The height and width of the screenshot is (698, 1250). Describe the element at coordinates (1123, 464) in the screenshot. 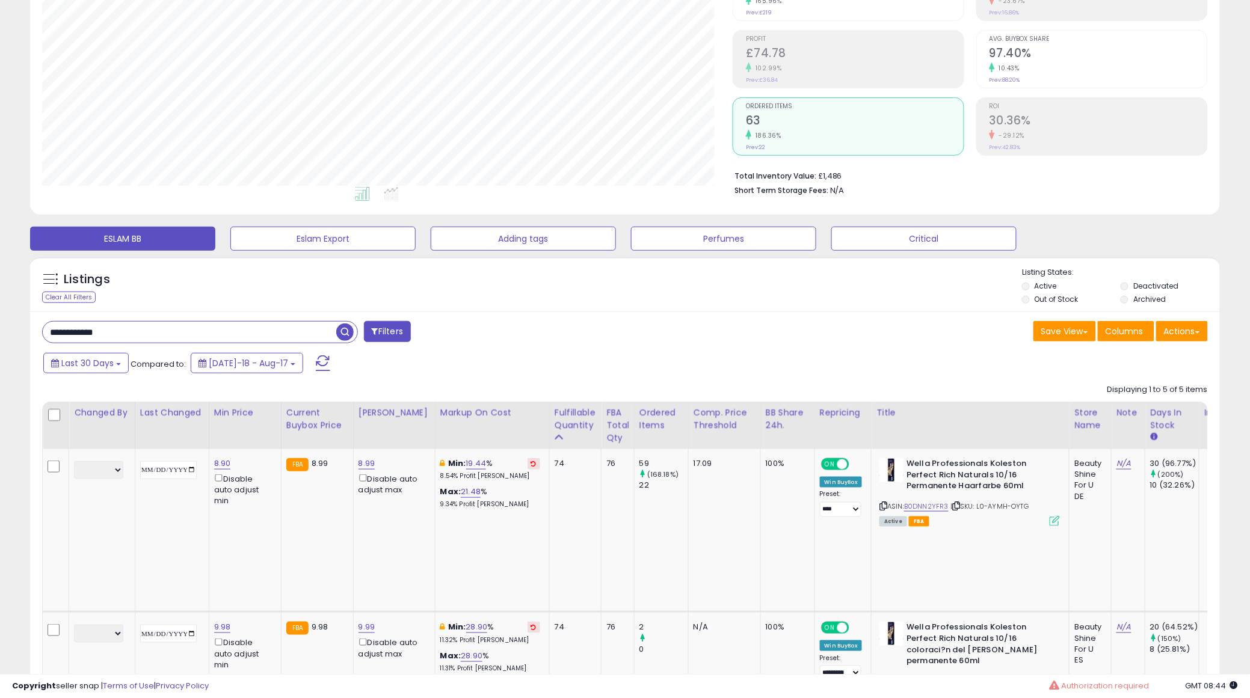

I see `a: N/A` at that location.